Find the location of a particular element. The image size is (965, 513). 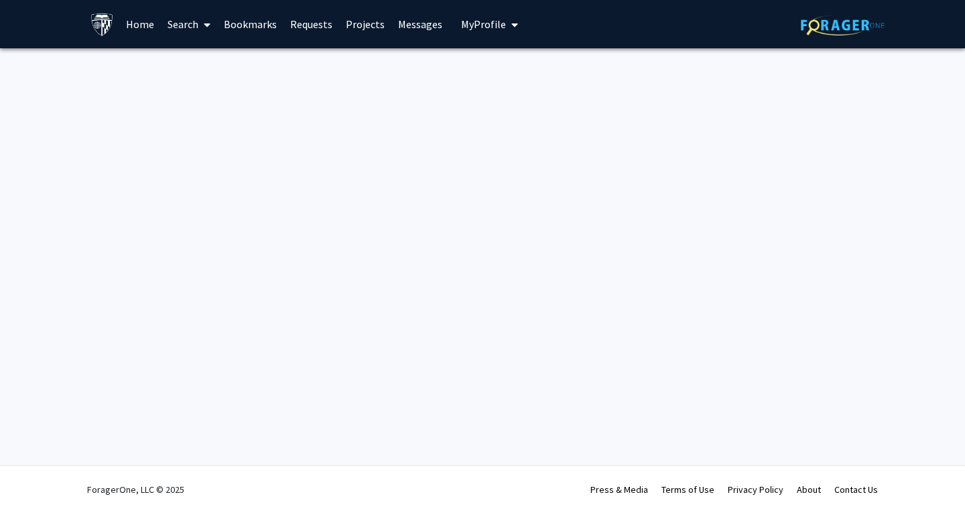

div: ForagerOne, LLC © 2025 is located at coordinates (135, 489).